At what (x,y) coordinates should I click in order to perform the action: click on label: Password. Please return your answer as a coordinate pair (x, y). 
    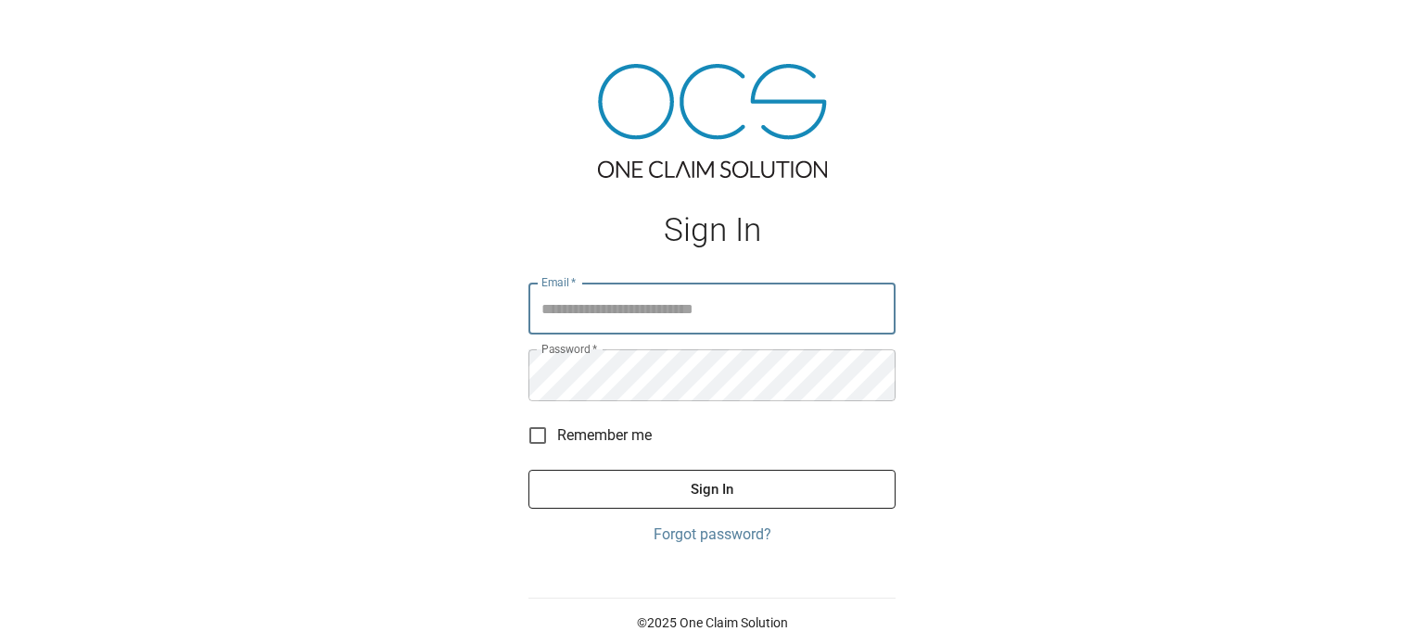
    Looking at the image, I should click on (569, 349).